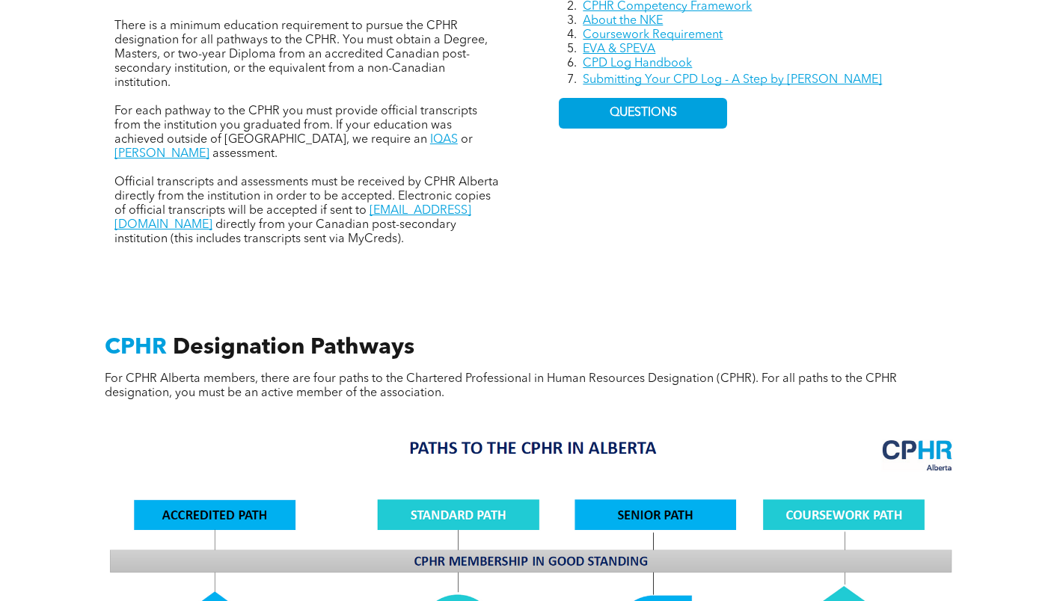  Describe the element at coordinates (245, 154) in the screenshot. I see `span: assessment.` at that location.